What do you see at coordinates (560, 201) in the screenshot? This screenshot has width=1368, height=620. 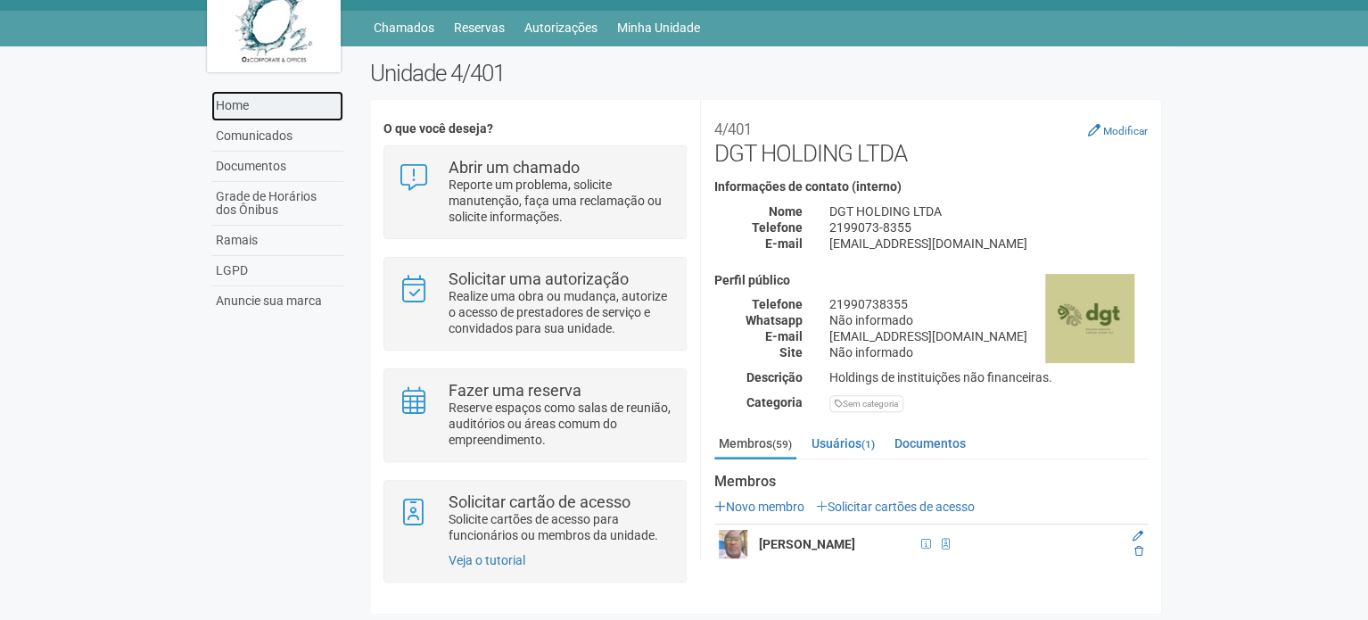 I see `p: Reporte um problema, solicite manutenção, faça uma reclamação ou solicite informações.` at bounding box center [560, 201].